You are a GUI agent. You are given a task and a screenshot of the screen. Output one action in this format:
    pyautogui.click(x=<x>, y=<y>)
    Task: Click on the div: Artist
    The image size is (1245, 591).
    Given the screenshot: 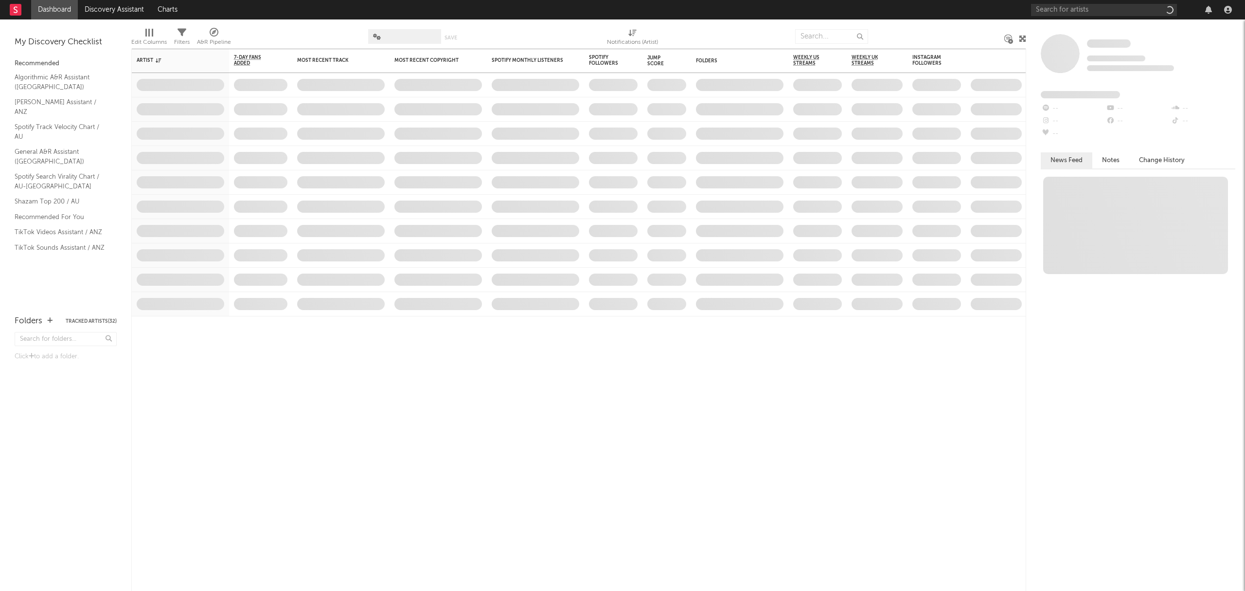 What is the action you would take?
    pyautogui.click(x=173, y=60)
    